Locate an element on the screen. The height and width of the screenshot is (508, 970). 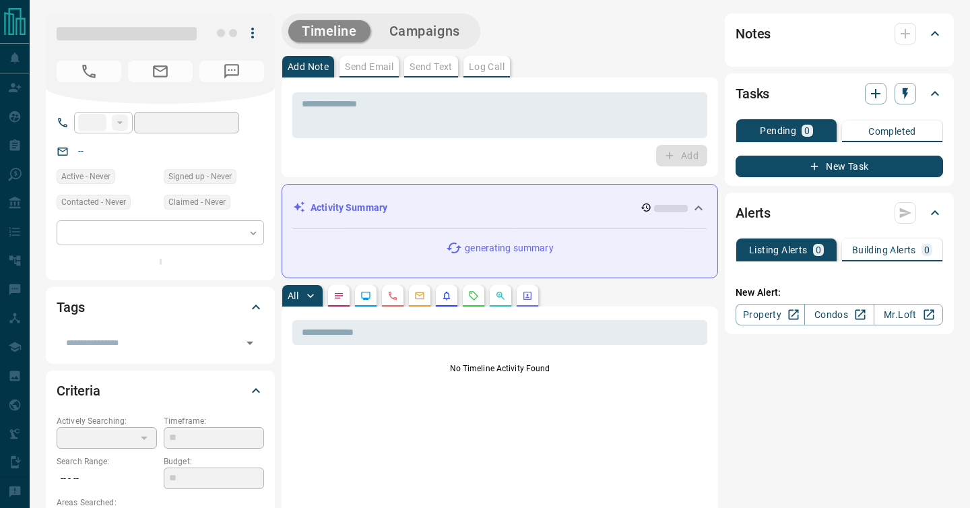
span: Contacted - Never is located at coordinates (94, 202).